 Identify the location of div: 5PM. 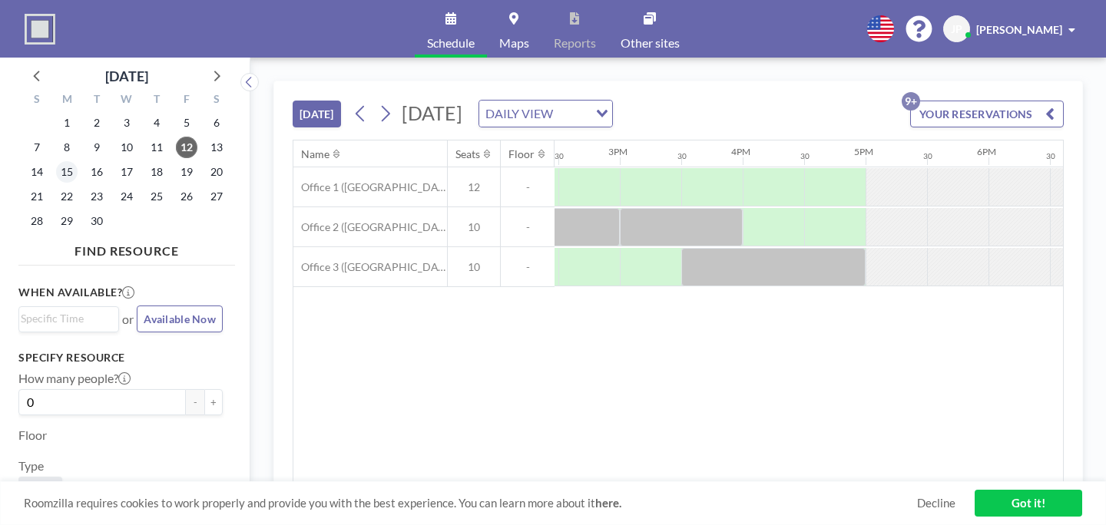
(863, 151).